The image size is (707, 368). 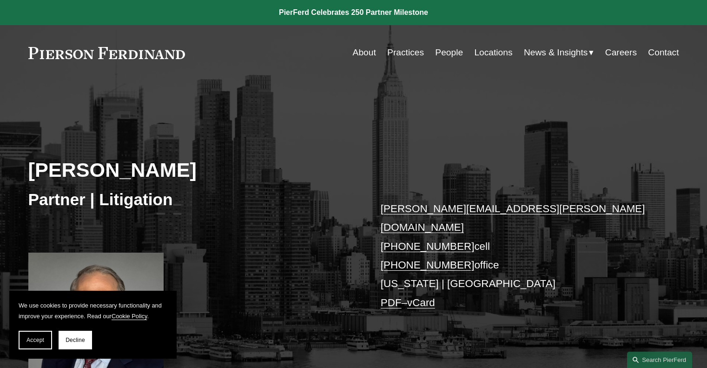 What do you see at coordinates (556, 53) in the screenshot?
I see `span: News & Insights` at bounding box center [556, 53].